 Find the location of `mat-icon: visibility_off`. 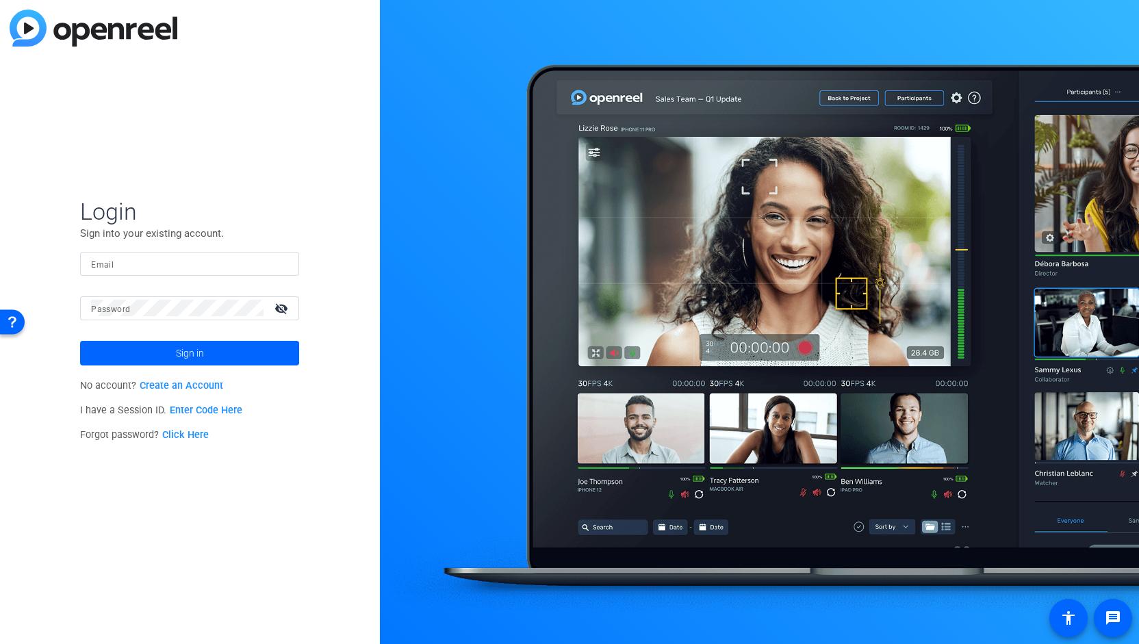

mat-icon: visibility_off is located at coordinates (283, 308).